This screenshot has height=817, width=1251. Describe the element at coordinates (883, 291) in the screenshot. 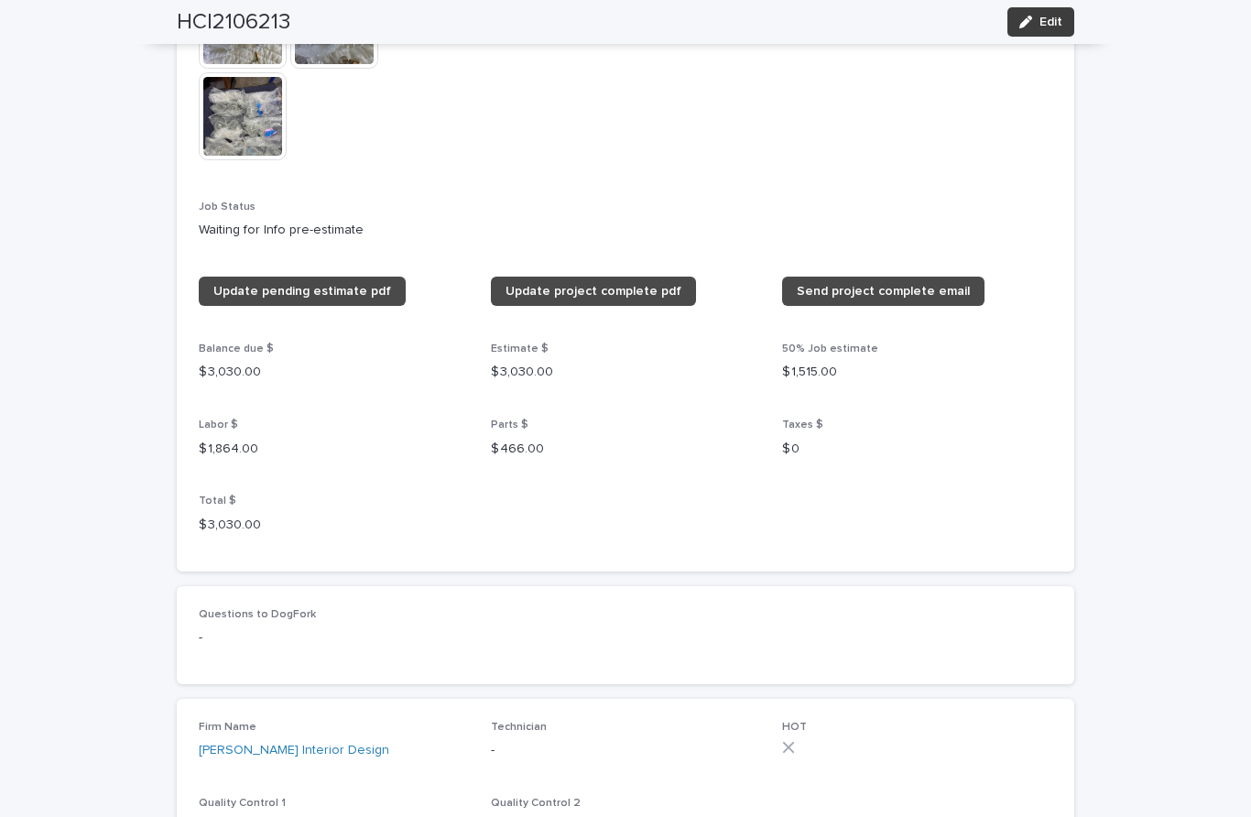

I see `a: Send project complete email` at that location.